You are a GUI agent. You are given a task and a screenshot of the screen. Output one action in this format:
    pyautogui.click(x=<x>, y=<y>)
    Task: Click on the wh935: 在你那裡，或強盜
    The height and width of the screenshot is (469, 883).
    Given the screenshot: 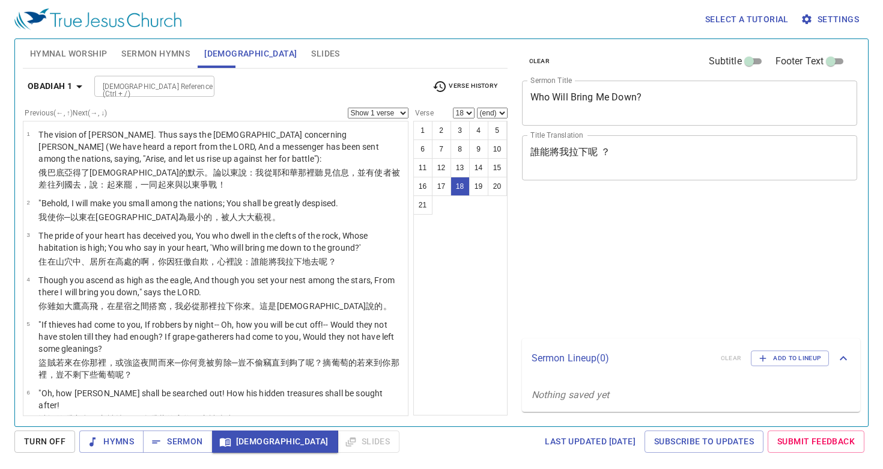 What is the action you would take?
    pyautogui.click(x=219, y=368)
    